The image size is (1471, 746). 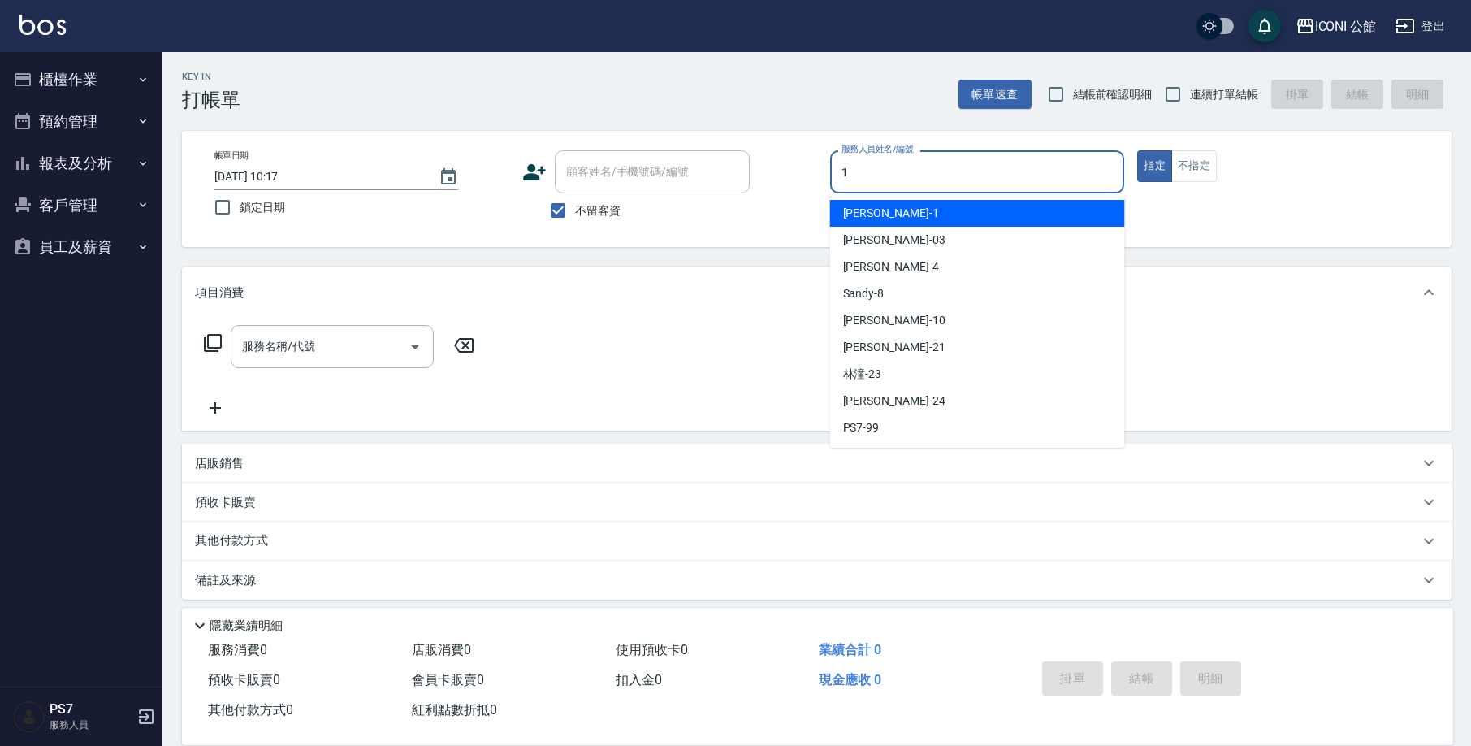 What do you see at coordinates (211, 100) in the screenshot?
I see `h3: 打帳單` at bounding box center [211, 100].